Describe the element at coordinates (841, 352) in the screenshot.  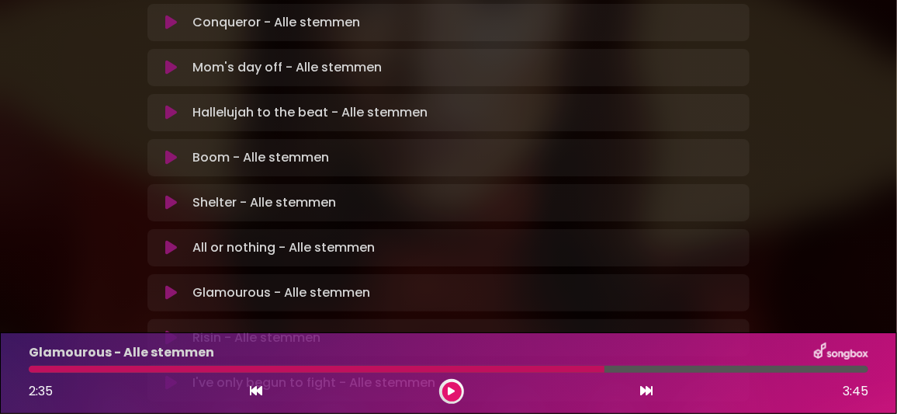
I see `img: songbox-logo-white.png` at that location.